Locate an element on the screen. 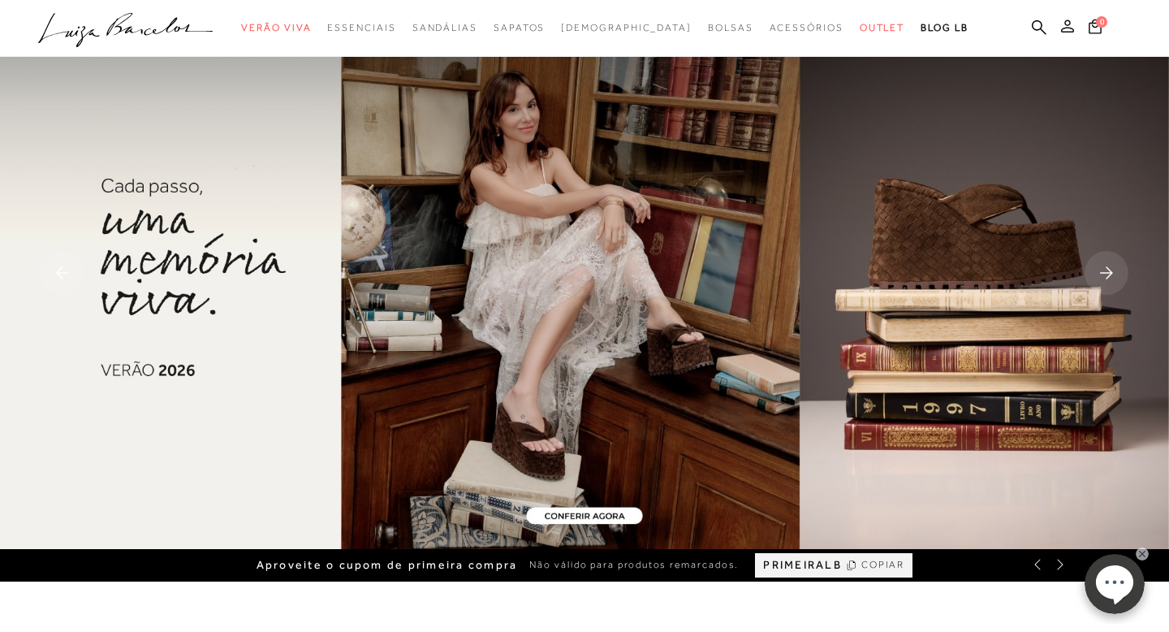  a: noSubCategoriesText is located at coordinates (626, 28).